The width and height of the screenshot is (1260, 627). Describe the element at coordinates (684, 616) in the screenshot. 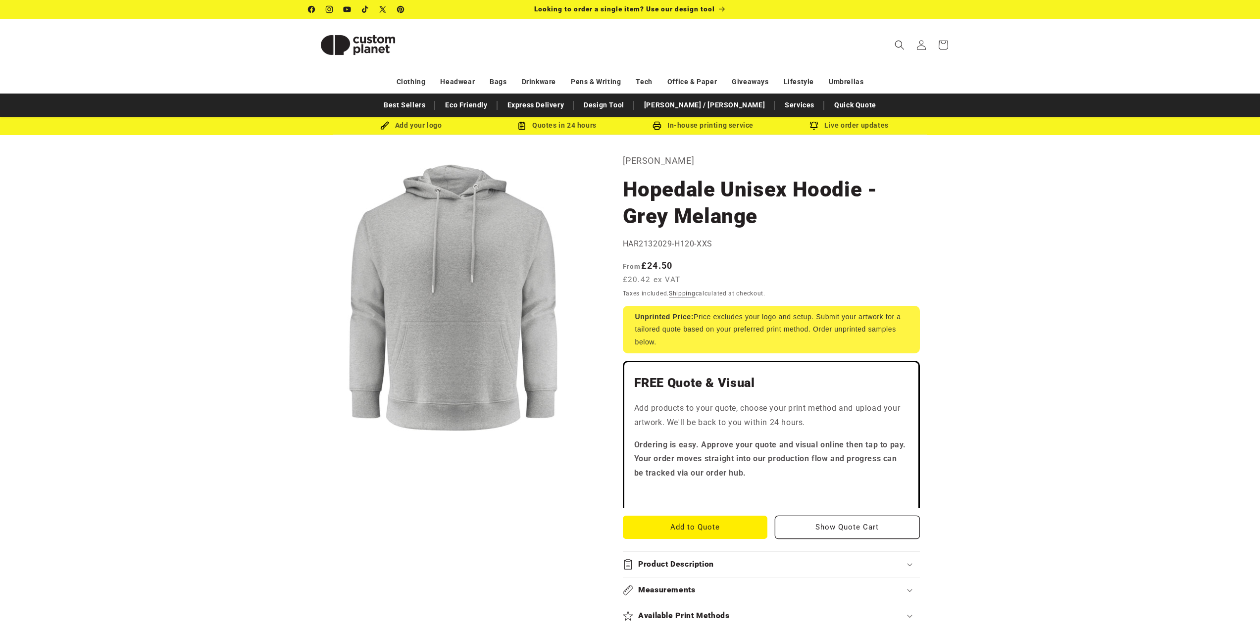

I see `h2: Available Print Methods` at that location.